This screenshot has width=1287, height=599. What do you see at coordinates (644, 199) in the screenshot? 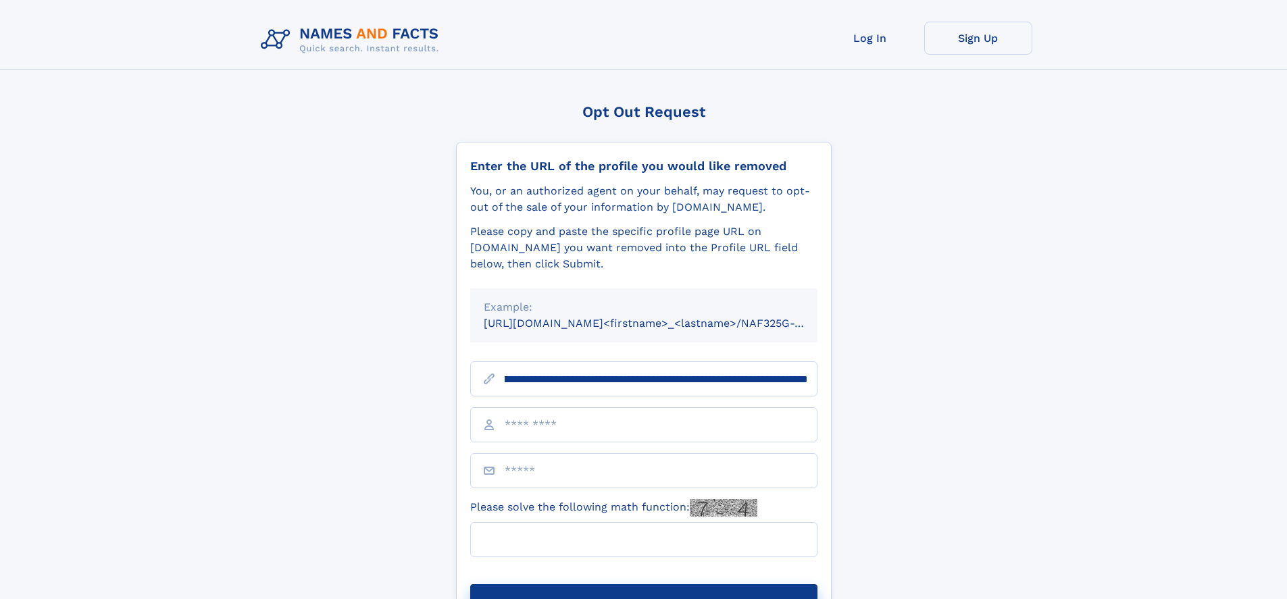
I see `div: You, or an authorized agent on your behalf, may request to opt-out of the sale of your informatio...` at bounding box center [644, 199].